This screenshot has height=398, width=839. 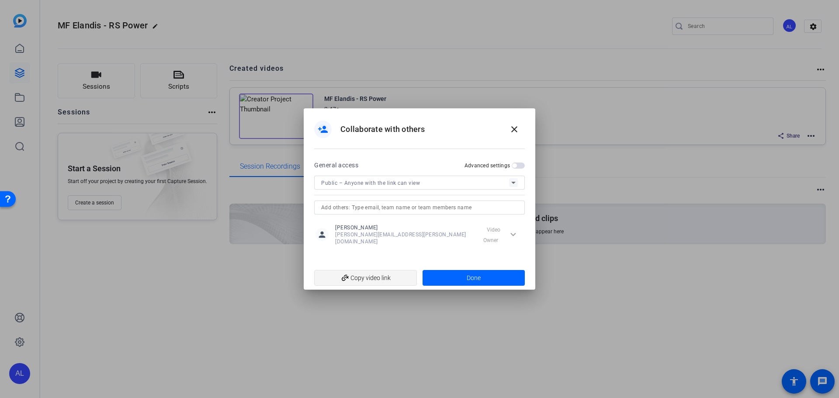 I want to click on button: Copy video link, so click(x=366, y=278).